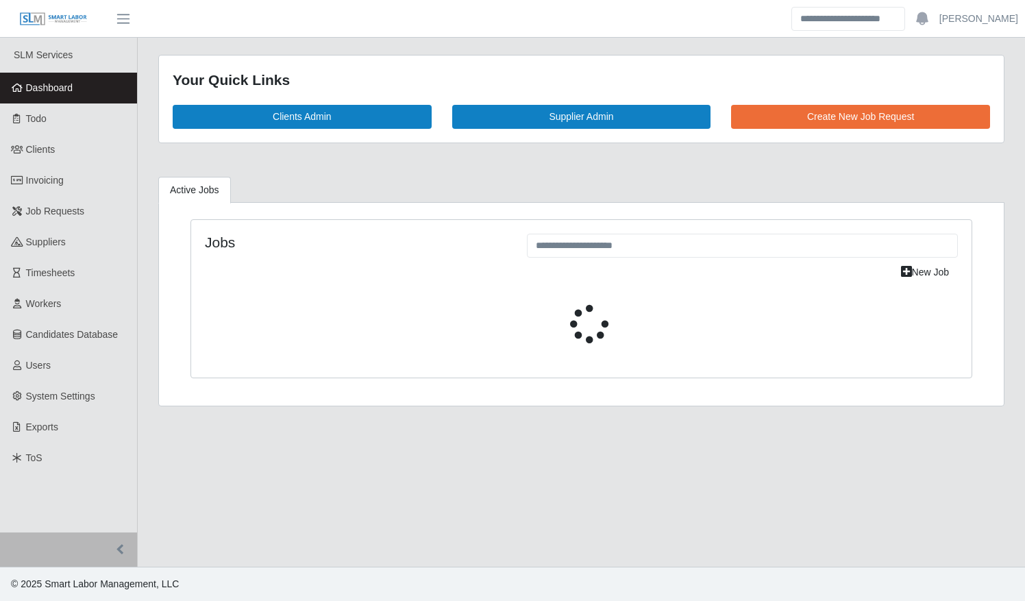 This screenshot has height=601, width=1025. I want to click on span: Invoicing, so click(45, 180).